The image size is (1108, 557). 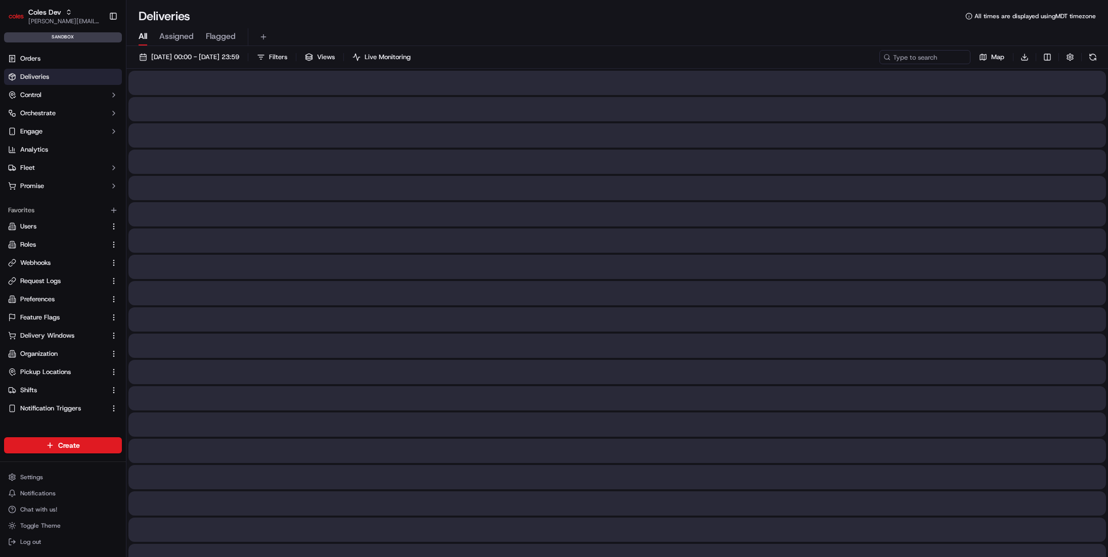 What do you see at coordinates (39, 354) in the screenshot?
I see `span: Organization` at bounding box center [39, 354].